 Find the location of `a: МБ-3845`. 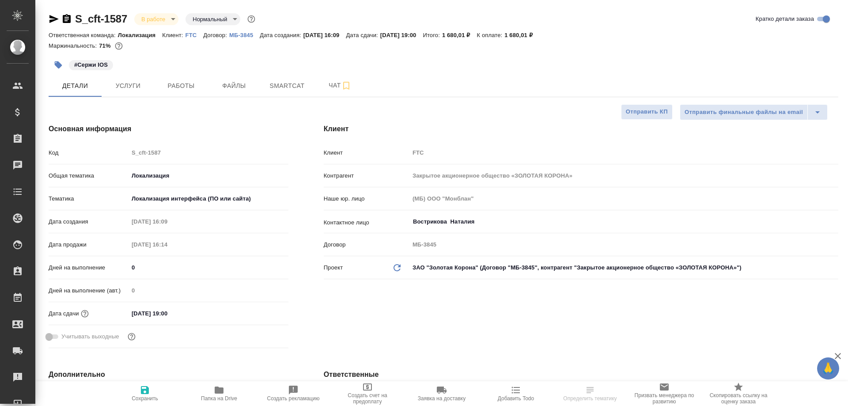

a: МБ-3845 is located at coordinates (244, 34).